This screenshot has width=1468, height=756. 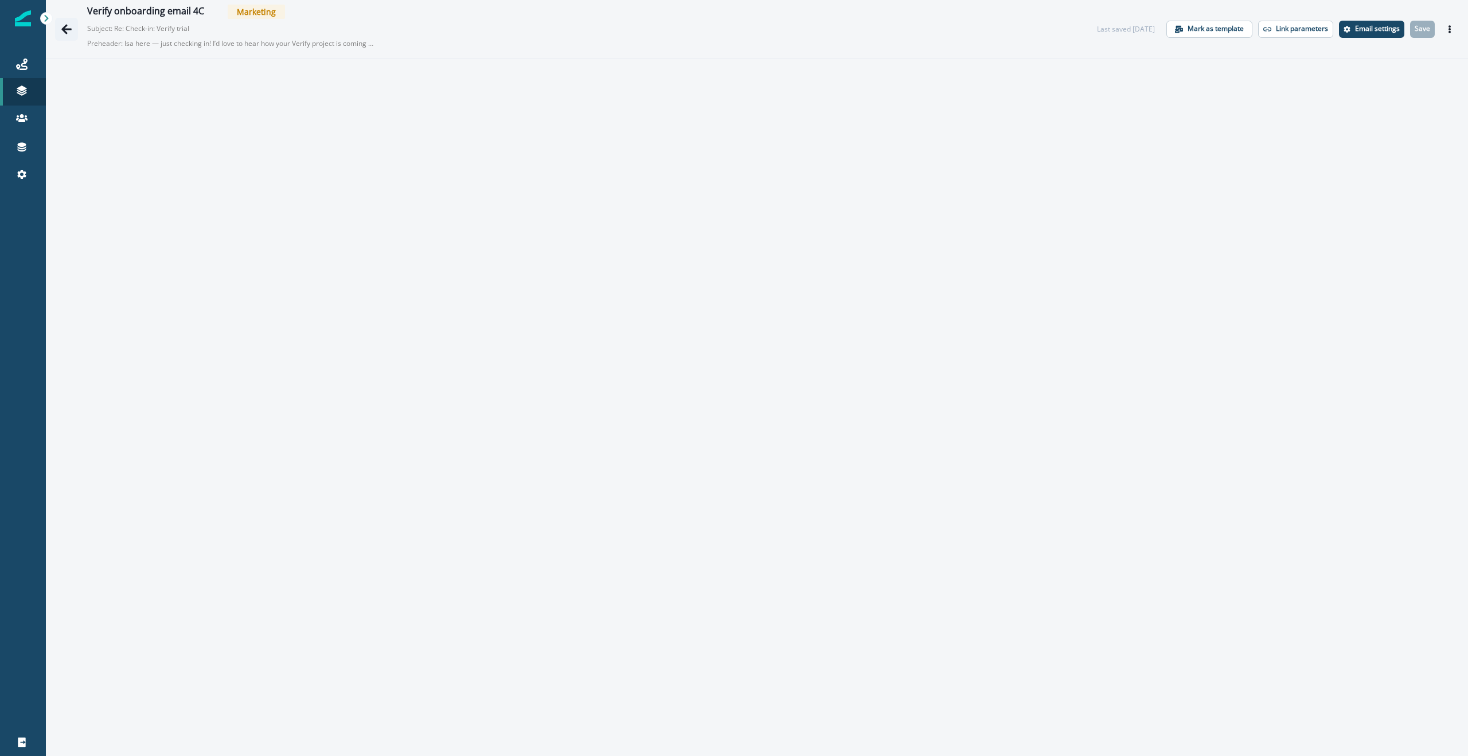 I want to click on img: Inflection, so click(x=23, y=18).